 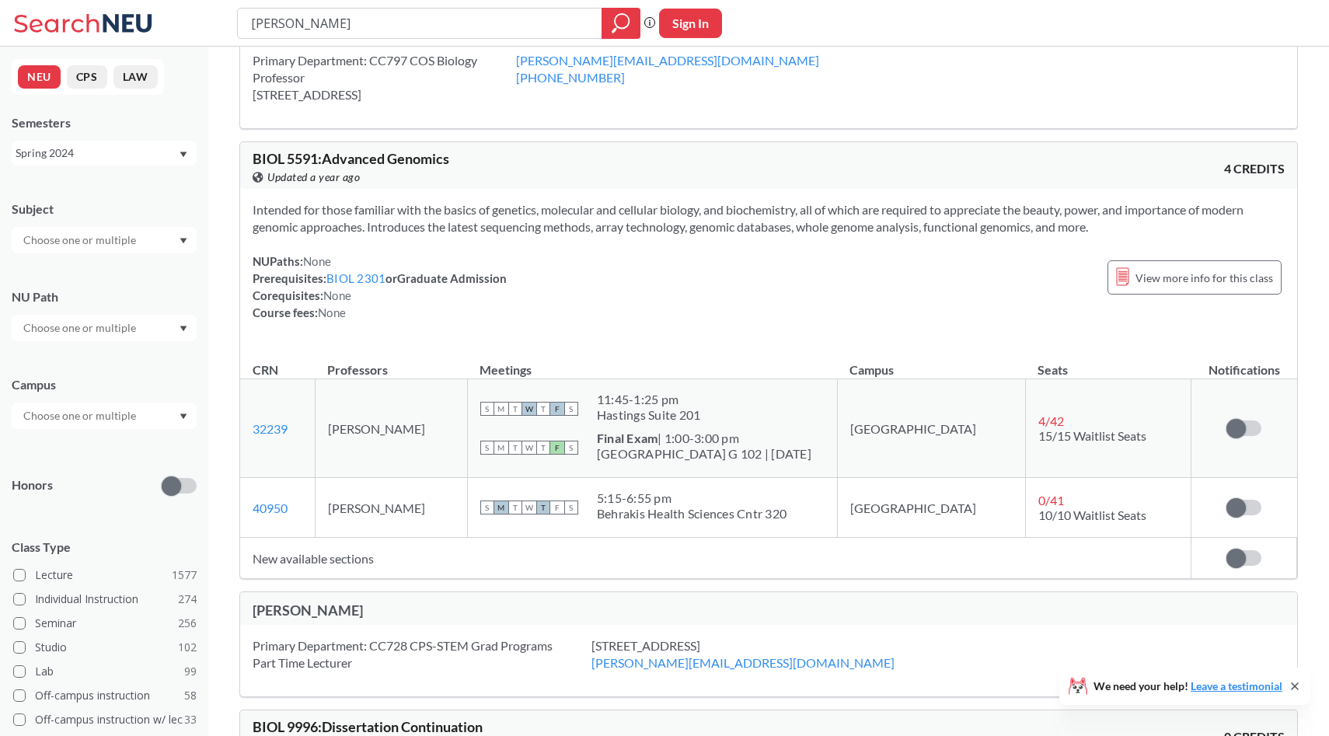 I want to click on input: Class, professor, course number, "phrase", so click(x=420, y=23).